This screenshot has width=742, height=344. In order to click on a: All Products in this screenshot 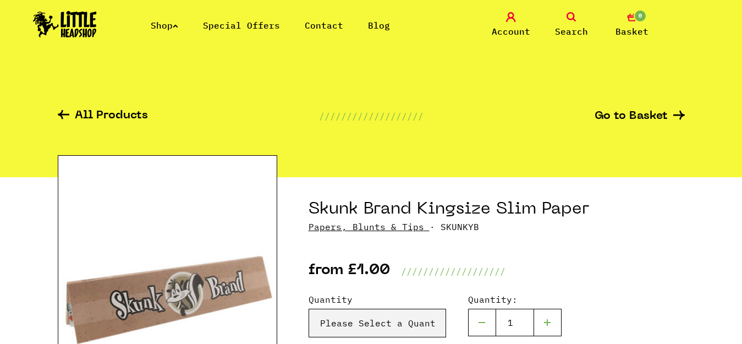, I will do `click(103, 116)`.